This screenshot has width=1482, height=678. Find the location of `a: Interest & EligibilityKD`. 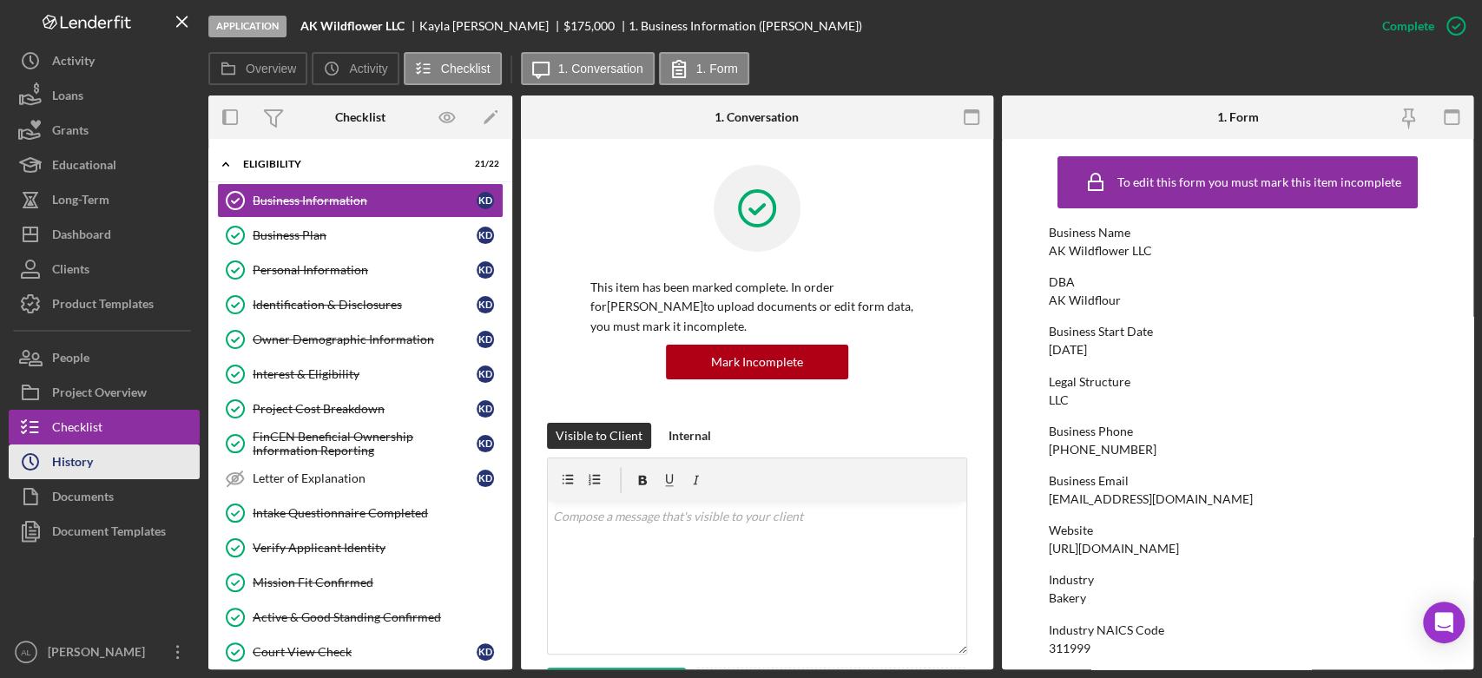

a: Interest & EligibilityKD is located at coordinates (360, 374).